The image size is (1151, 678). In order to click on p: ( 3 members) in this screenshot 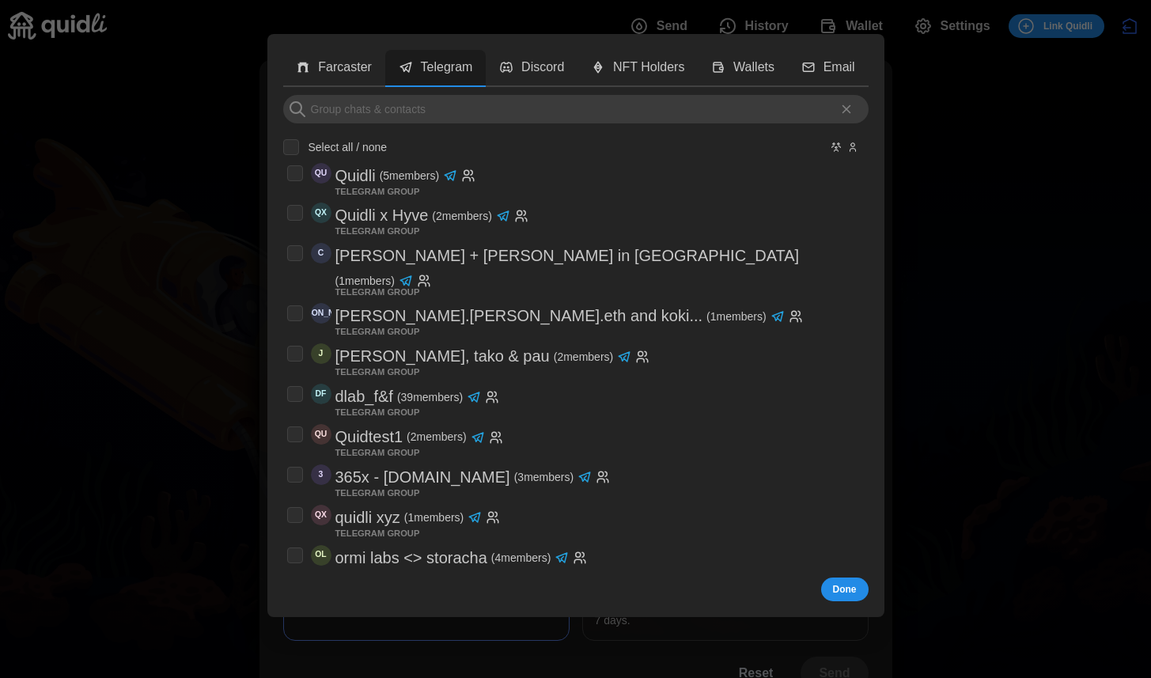, I will do `click(543, 477)`.